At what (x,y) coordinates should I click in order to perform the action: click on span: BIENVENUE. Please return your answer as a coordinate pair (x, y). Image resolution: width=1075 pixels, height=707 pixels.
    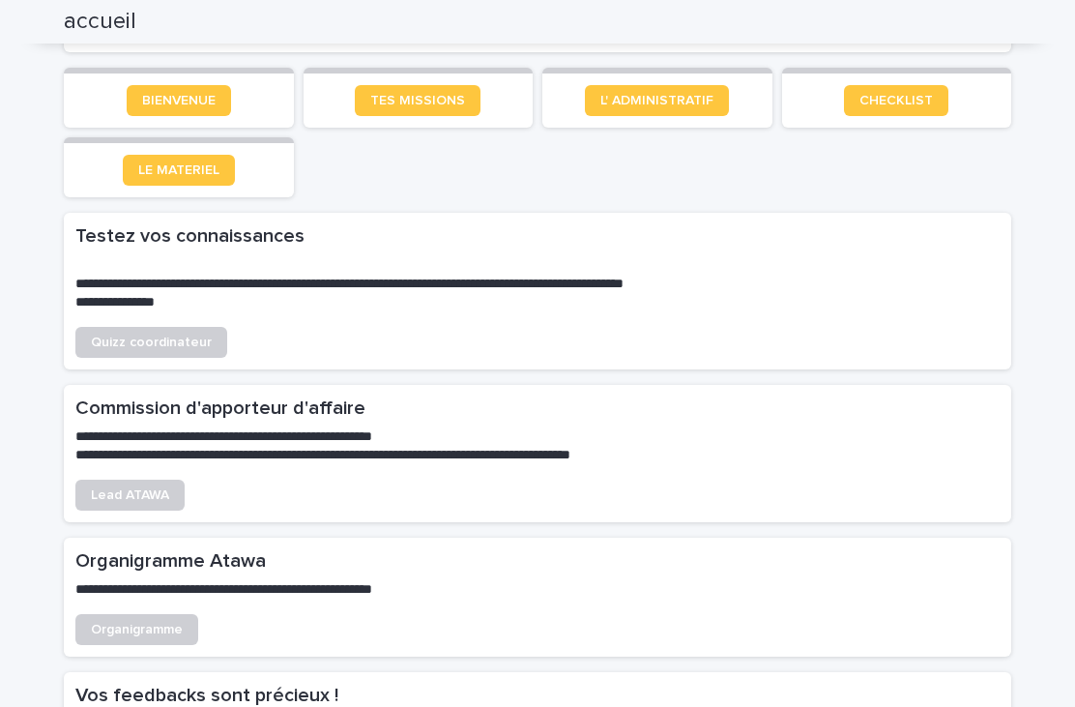
    Looking at the image, I should click on (179, 101).